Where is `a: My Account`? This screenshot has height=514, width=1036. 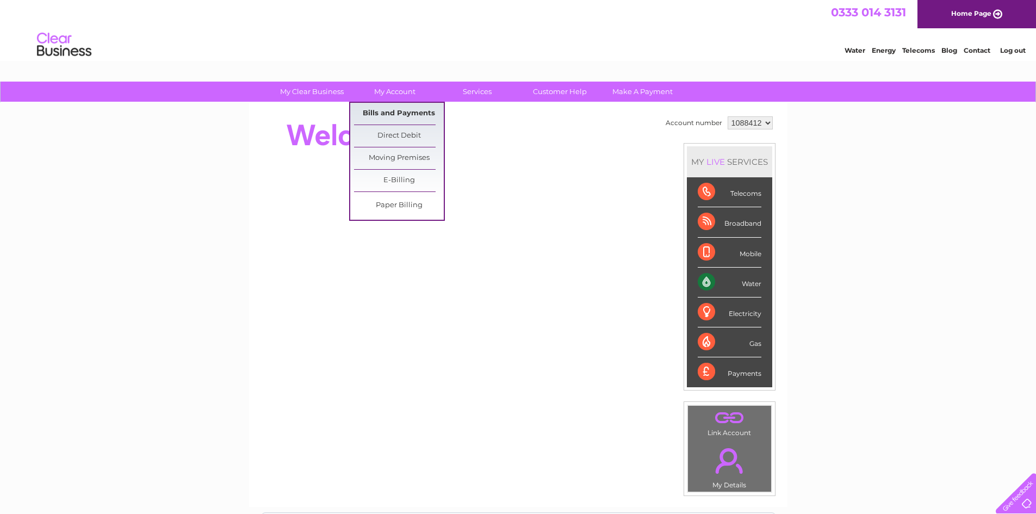 a: My Account is located at coordinates (394, 91).